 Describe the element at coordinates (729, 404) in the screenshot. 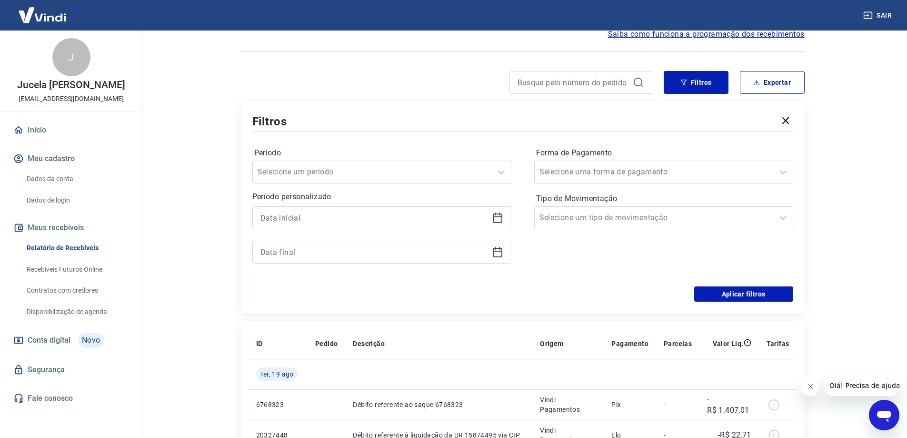

I see `p: -R$ 1.407,01` at that location.